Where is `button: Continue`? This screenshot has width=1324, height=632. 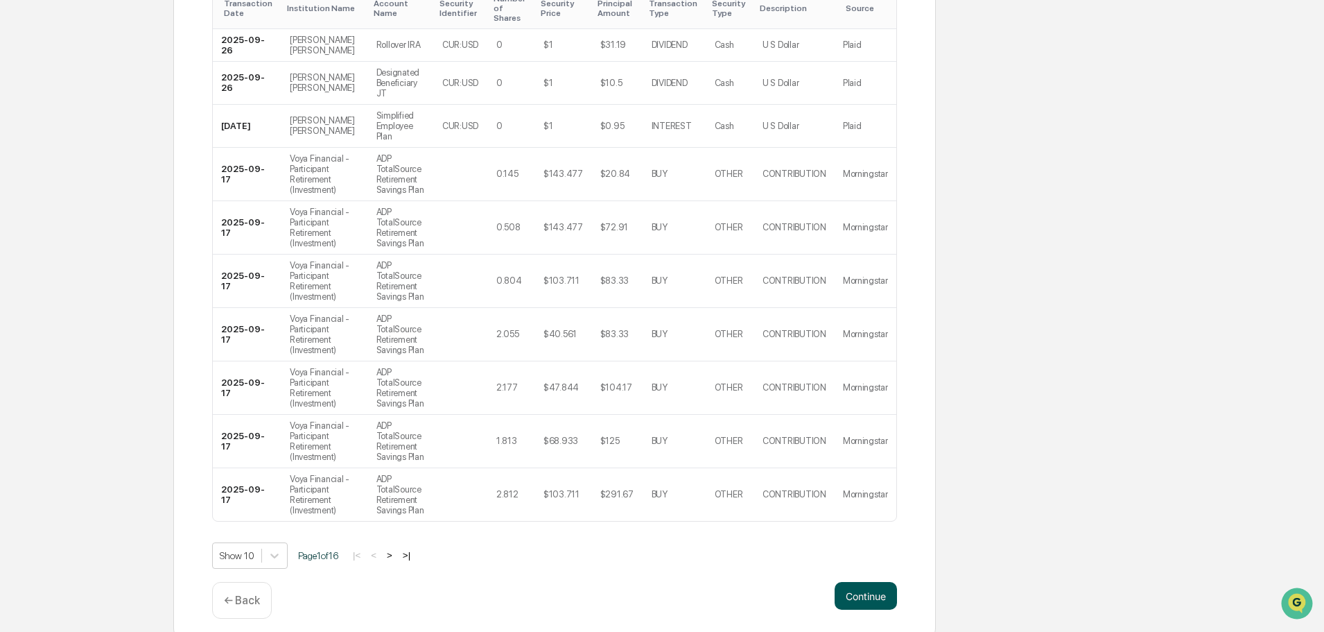 button: Continue is located at coordinates (866, 596).